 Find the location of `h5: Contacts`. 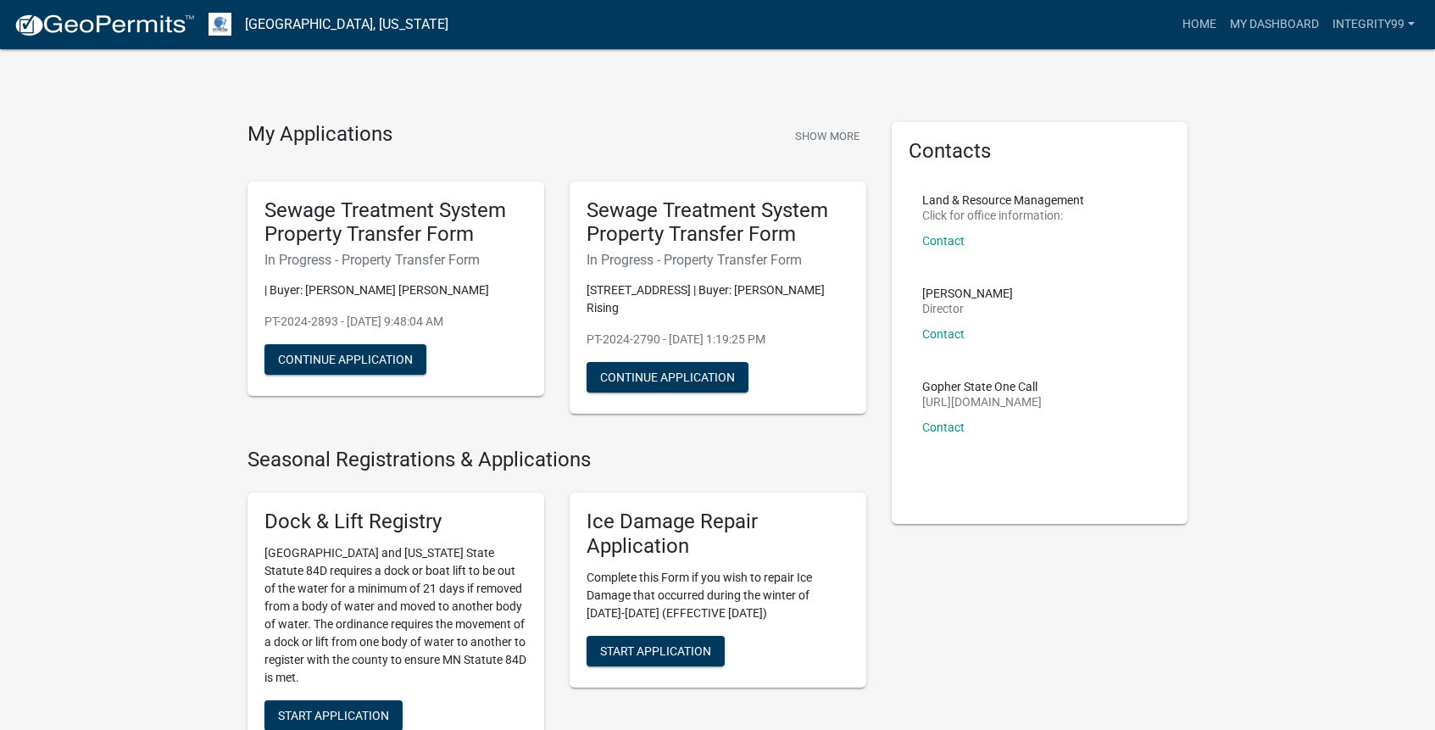

h5: Contacts is located at coordinates (1040, 151).